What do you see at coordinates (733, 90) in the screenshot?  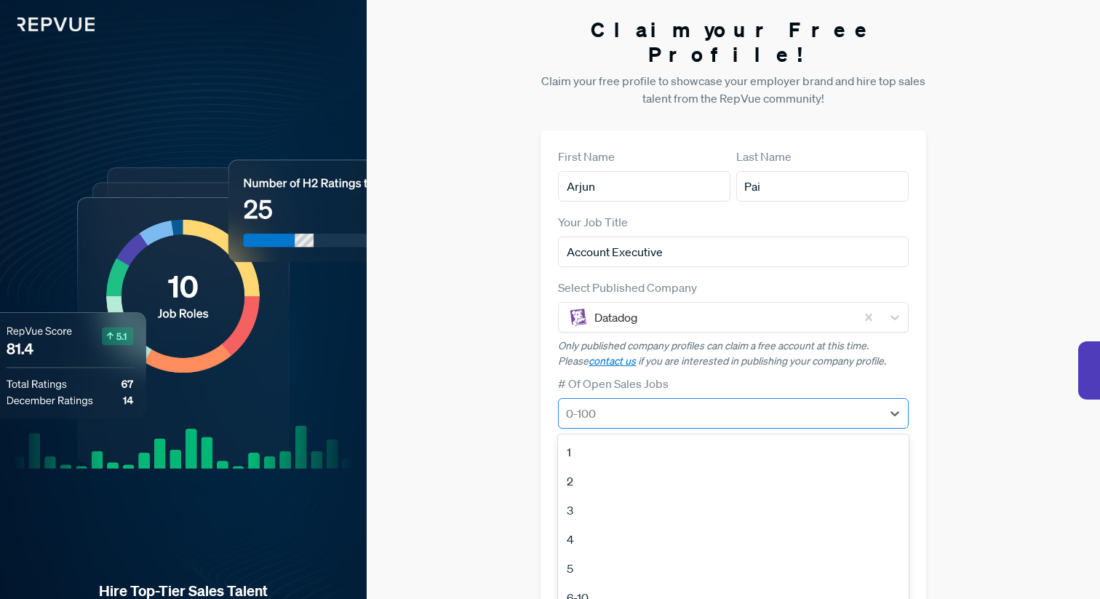 I see `p: Claim your free profile to showcase your employer brand and hire top sales talent from the RepVue...` at bounding box center [733, 90].